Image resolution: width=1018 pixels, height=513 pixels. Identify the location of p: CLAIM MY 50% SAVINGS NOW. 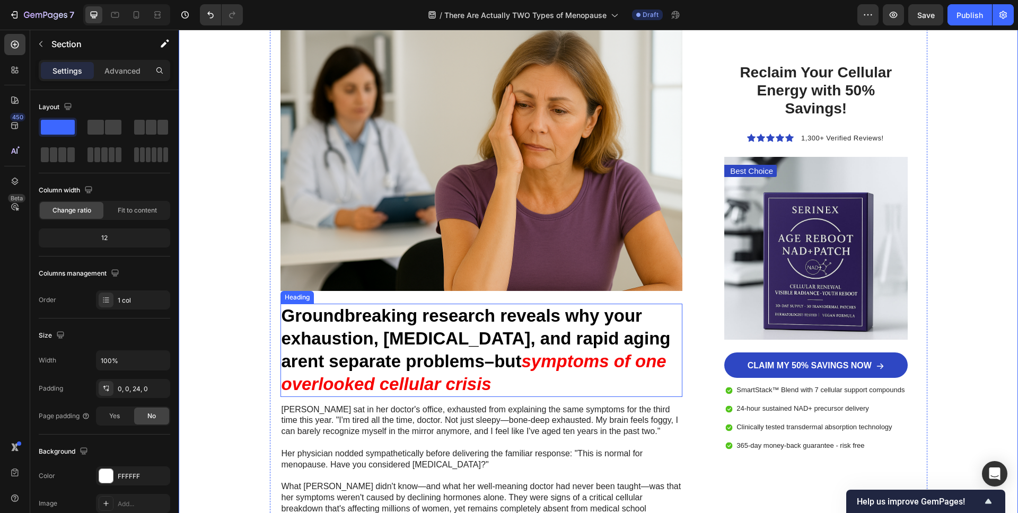
(631, 336).